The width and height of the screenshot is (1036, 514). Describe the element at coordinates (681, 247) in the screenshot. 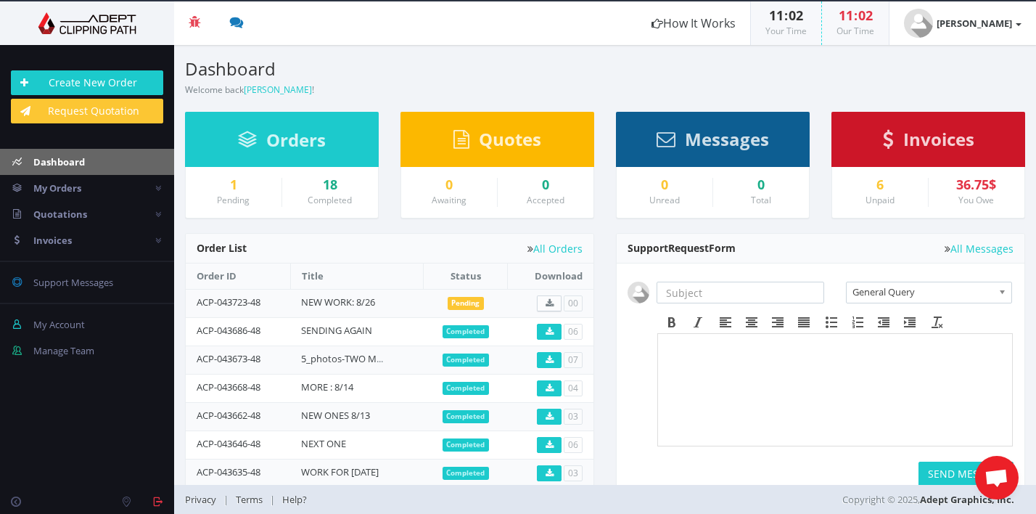

I see `span: Support Form` at that location.